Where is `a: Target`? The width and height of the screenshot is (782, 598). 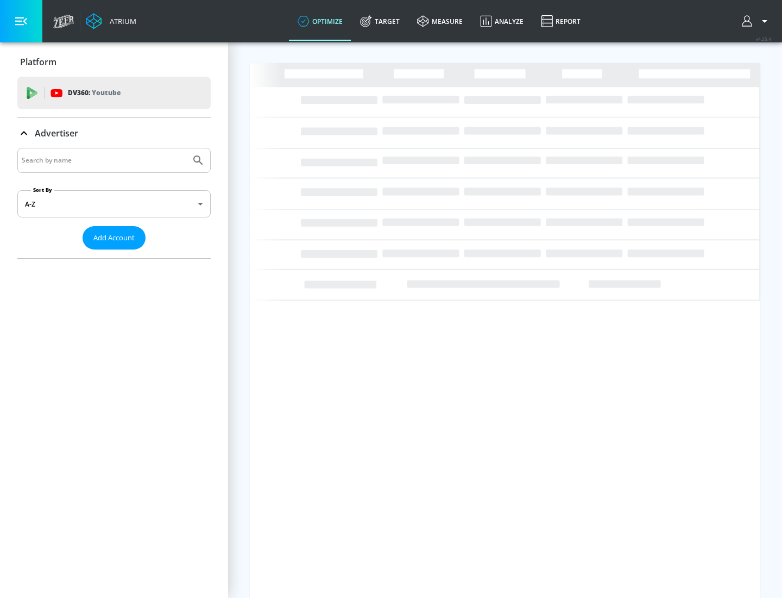
a: Target is located at coordinates (380, 21).